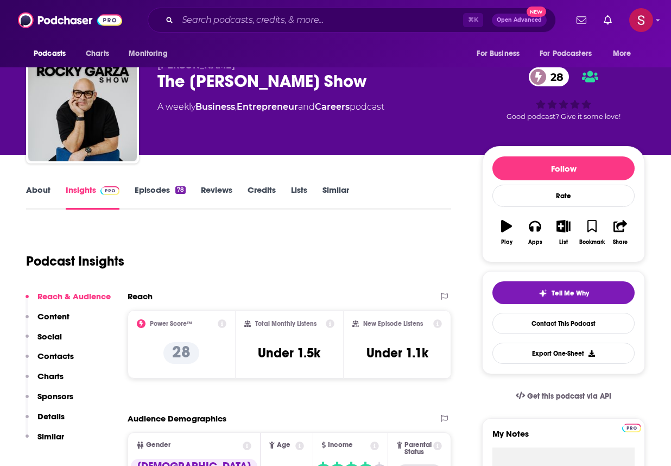 The height and width of the screenshot is (466, 671). Describe the element at coordinates (306, 106) in the screenshot. I see `span: and` at that location.